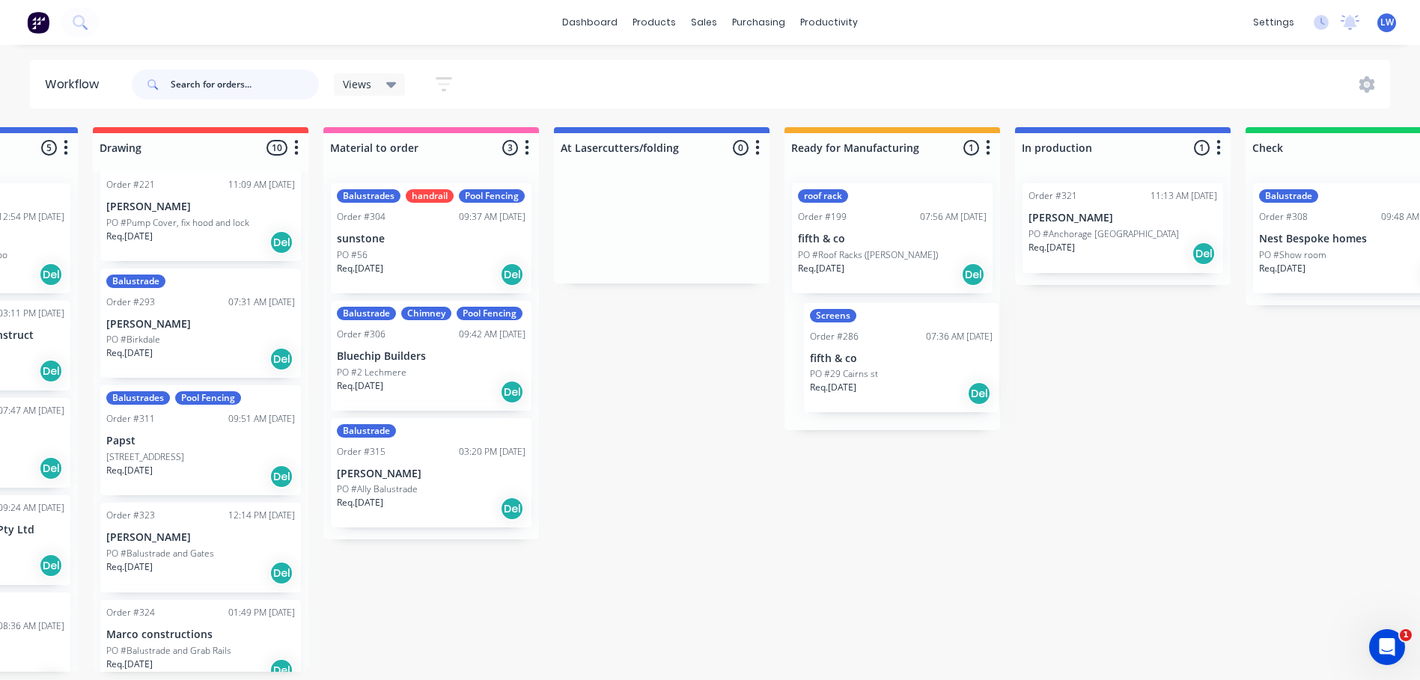 This screenshot has width=1420, height=680. Describe the element at coordinates (510, 147) in the screenshot. I see `span: 3` at that location.